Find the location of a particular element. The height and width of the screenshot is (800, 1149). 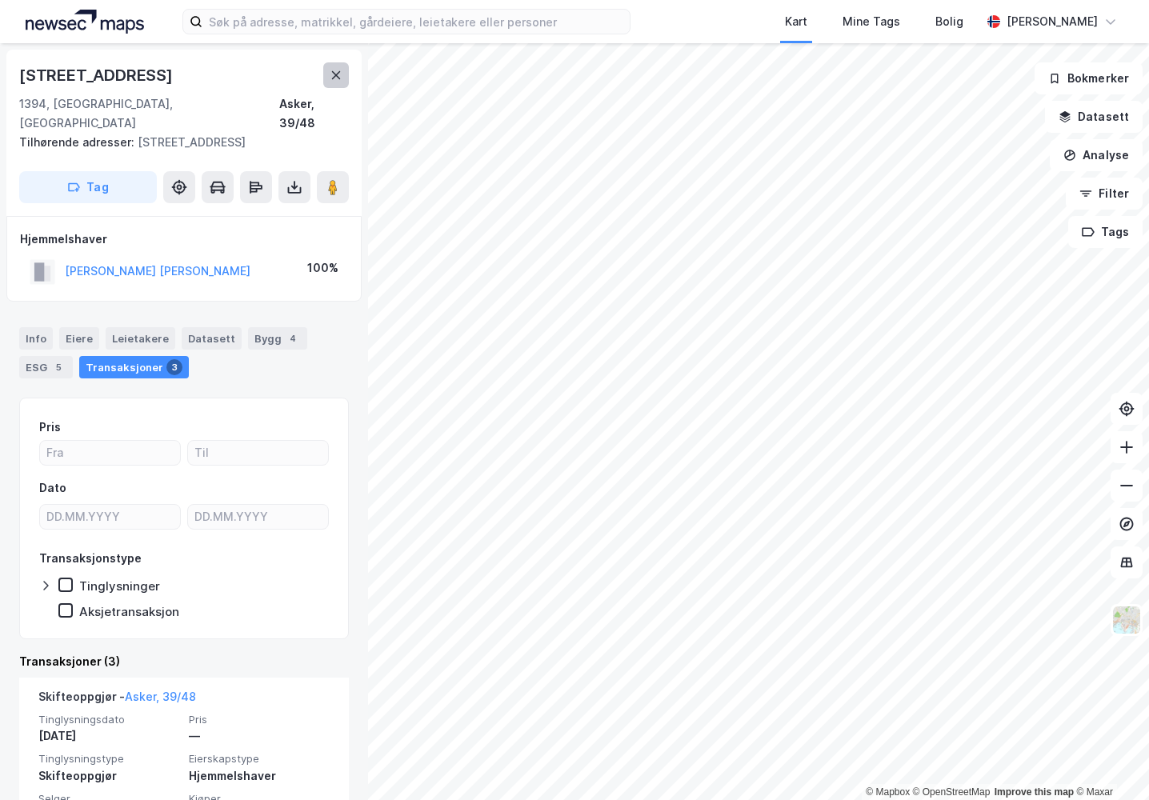

span: Tilhørende adresser: is located at coordinates (78, 142).